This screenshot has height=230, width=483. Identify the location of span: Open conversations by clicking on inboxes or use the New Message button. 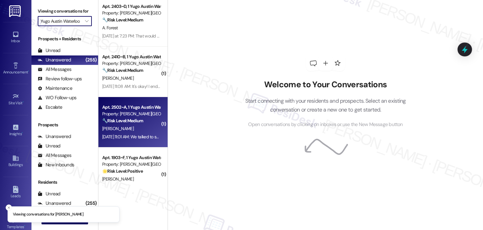
(325, 124).